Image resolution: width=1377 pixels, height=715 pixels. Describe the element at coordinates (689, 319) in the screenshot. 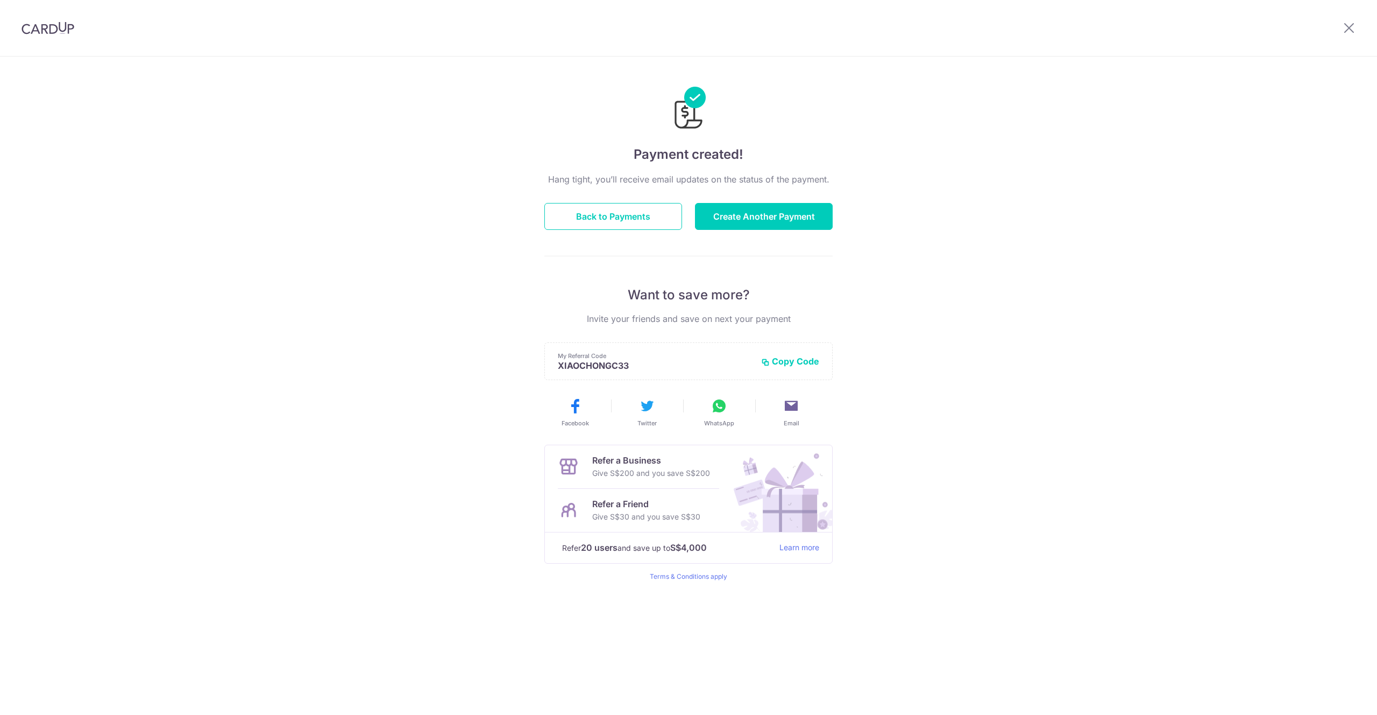

I see `p: Invite your friends and save on next your payment` at that location.